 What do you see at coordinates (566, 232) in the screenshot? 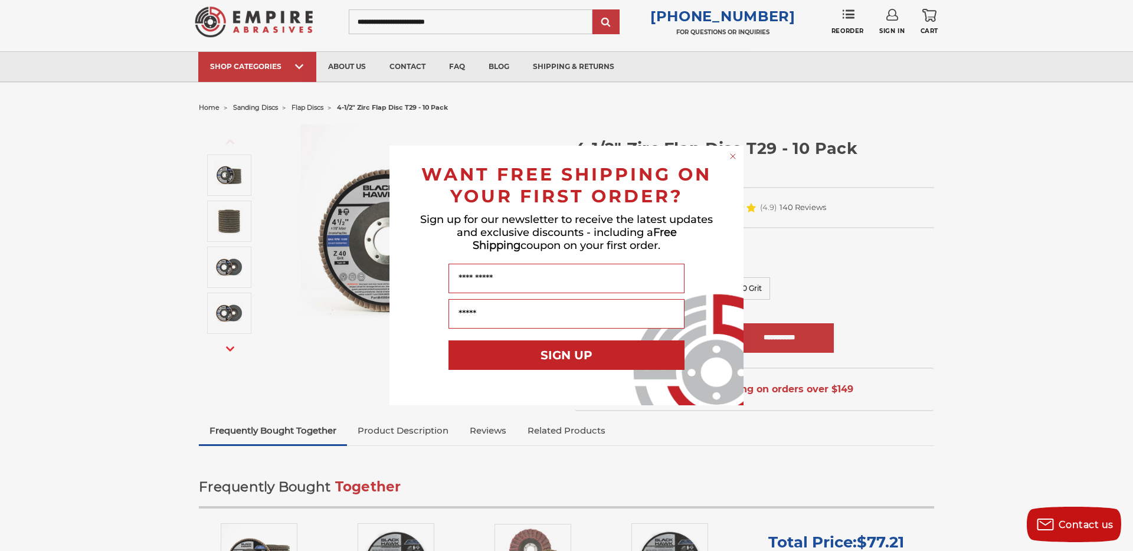
I see `span: Sign up for our newsletter to receive the latest updates and exclusive discounts - including a co...` at bounding box center [566, 232].